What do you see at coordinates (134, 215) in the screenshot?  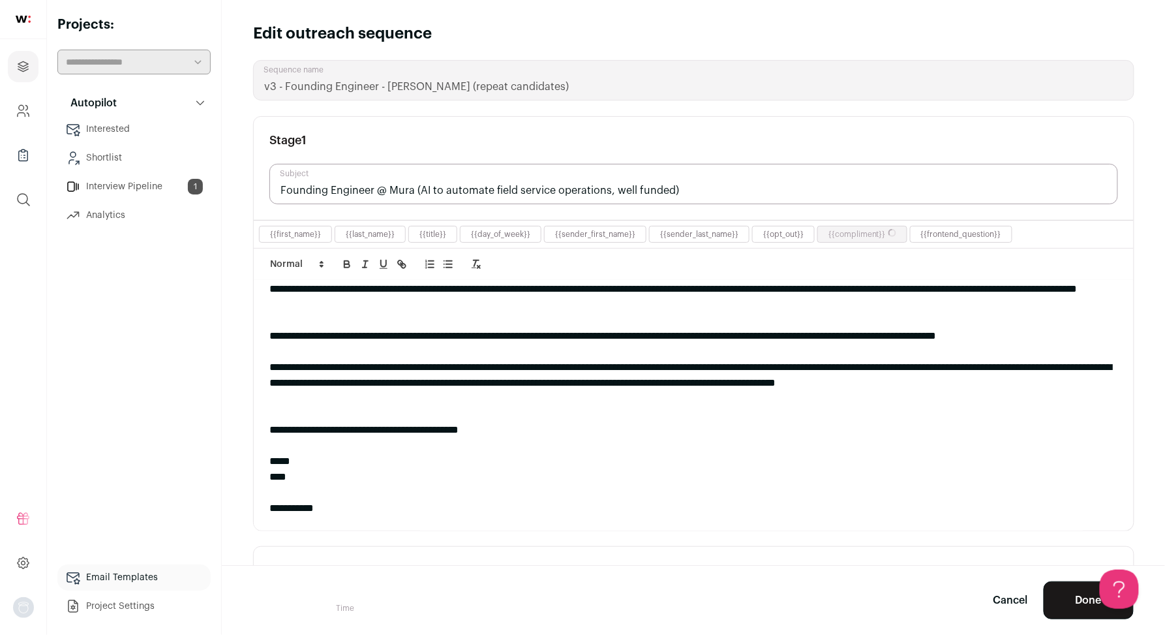 I see `a: Analytics` at bounding box center [134, 215].